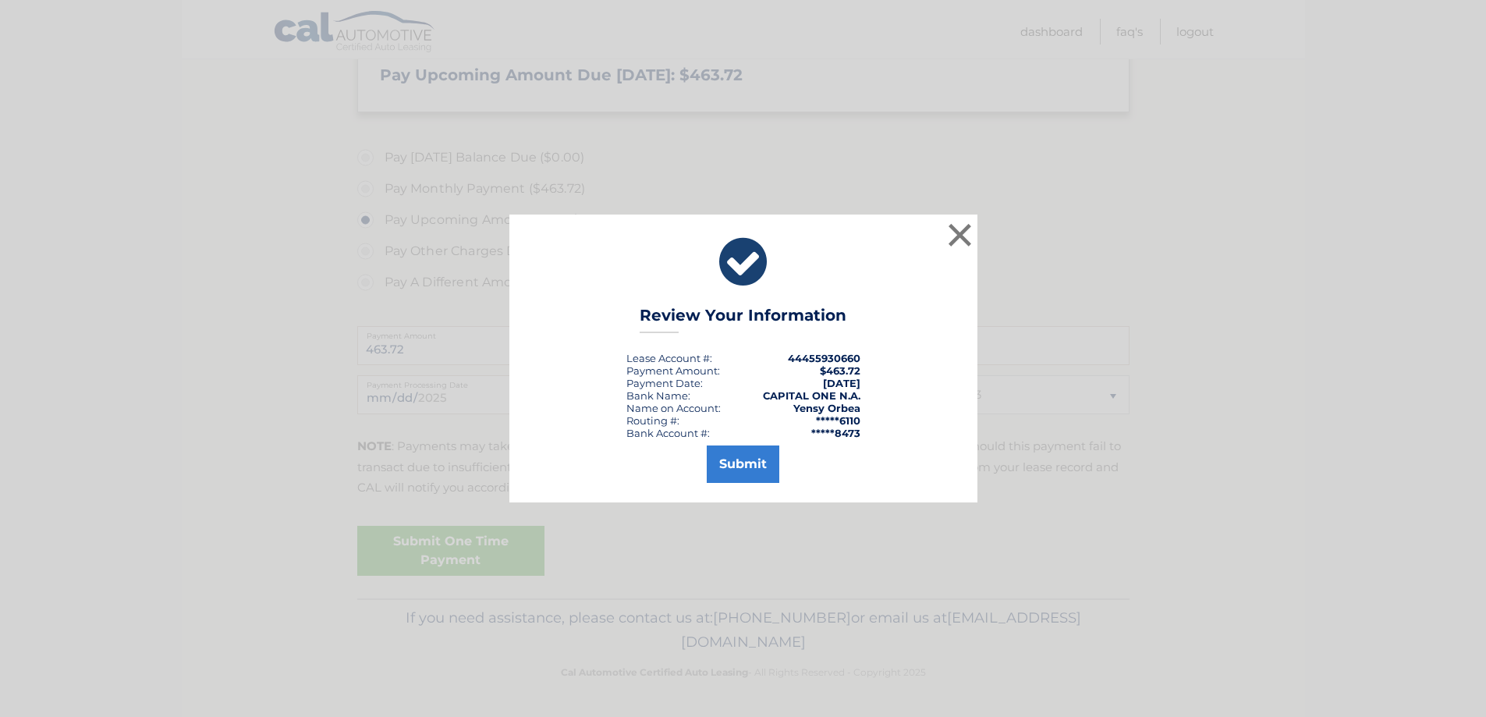 The image size is (1486, 717). What do you see at coordinates (658, 396) in the screenshot?
I see `div: Bank Name:` at bounding box center [658, 396].